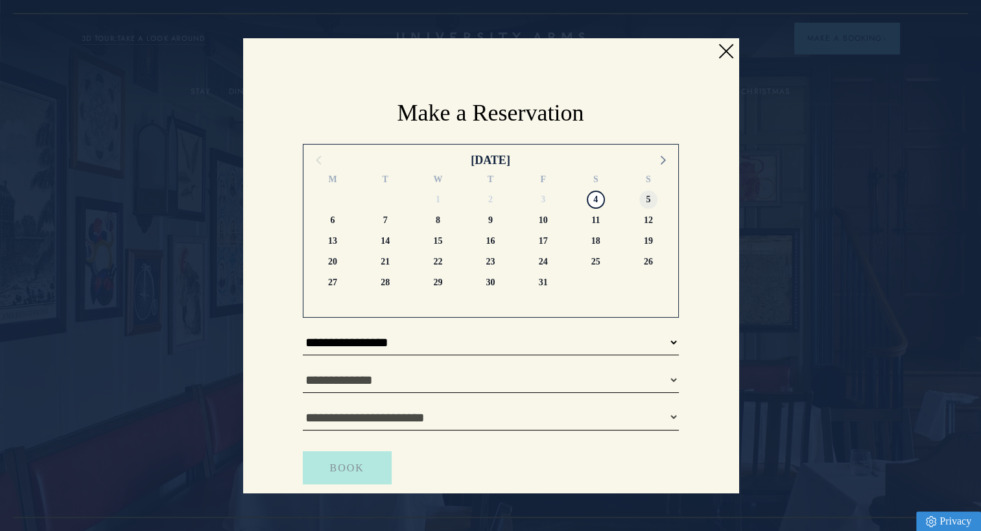 The image size is (981, 531). Describe the element at coordinates (438, 283) in the screenshot. I see `span: Wednesday 29 October 2025` at that location.